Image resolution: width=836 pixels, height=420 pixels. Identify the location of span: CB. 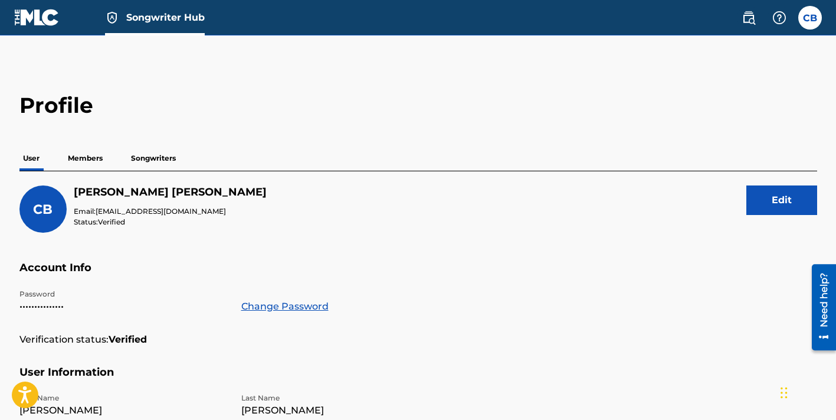
(42, 209).